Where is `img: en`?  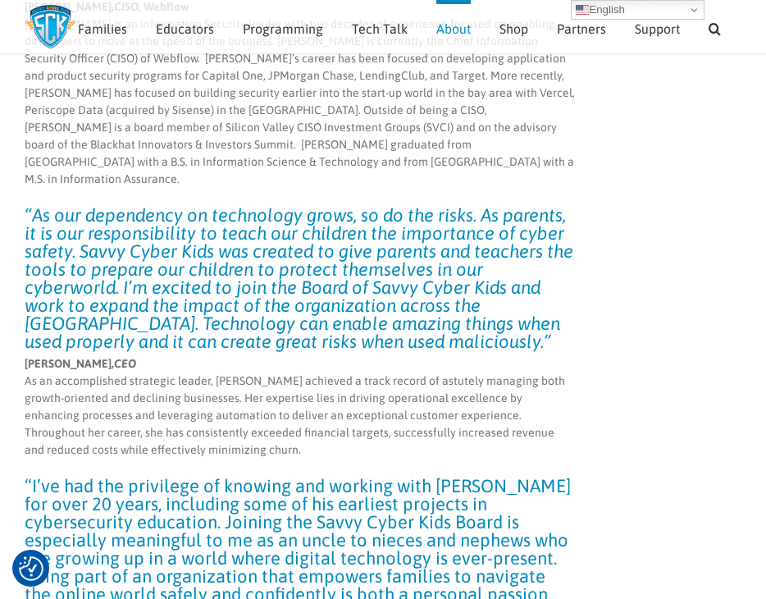
img: en is located at coordinates (582, 10).